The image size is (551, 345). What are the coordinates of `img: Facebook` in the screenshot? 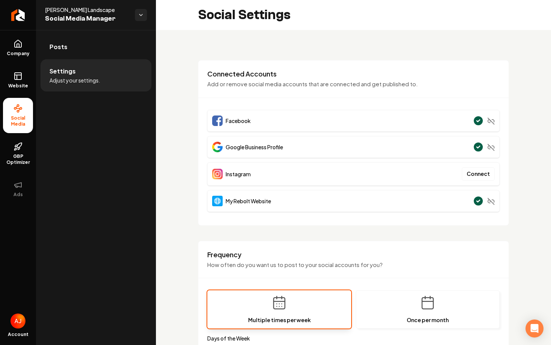 It's located at (217, 121).